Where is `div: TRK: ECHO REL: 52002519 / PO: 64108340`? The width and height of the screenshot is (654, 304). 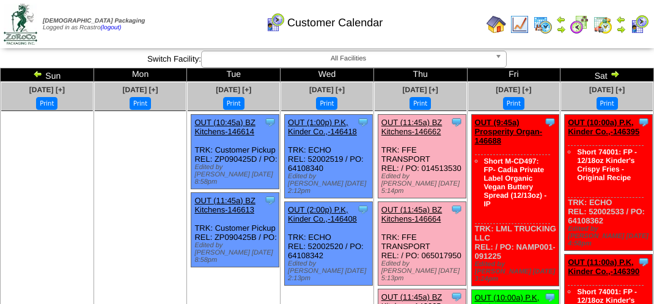
div: TRK: ECHO REL: 52002519 / PO: 64108340 is located at coordinates (329, 156).